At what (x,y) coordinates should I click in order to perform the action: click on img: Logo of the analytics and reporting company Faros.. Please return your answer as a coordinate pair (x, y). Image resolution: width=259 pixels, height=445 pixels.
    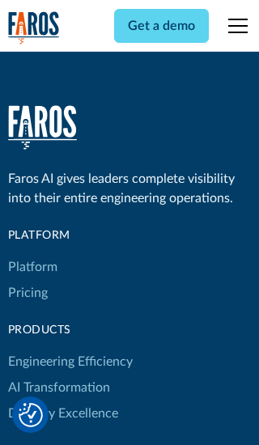
    Looking at the image, I should click on (34, 27).